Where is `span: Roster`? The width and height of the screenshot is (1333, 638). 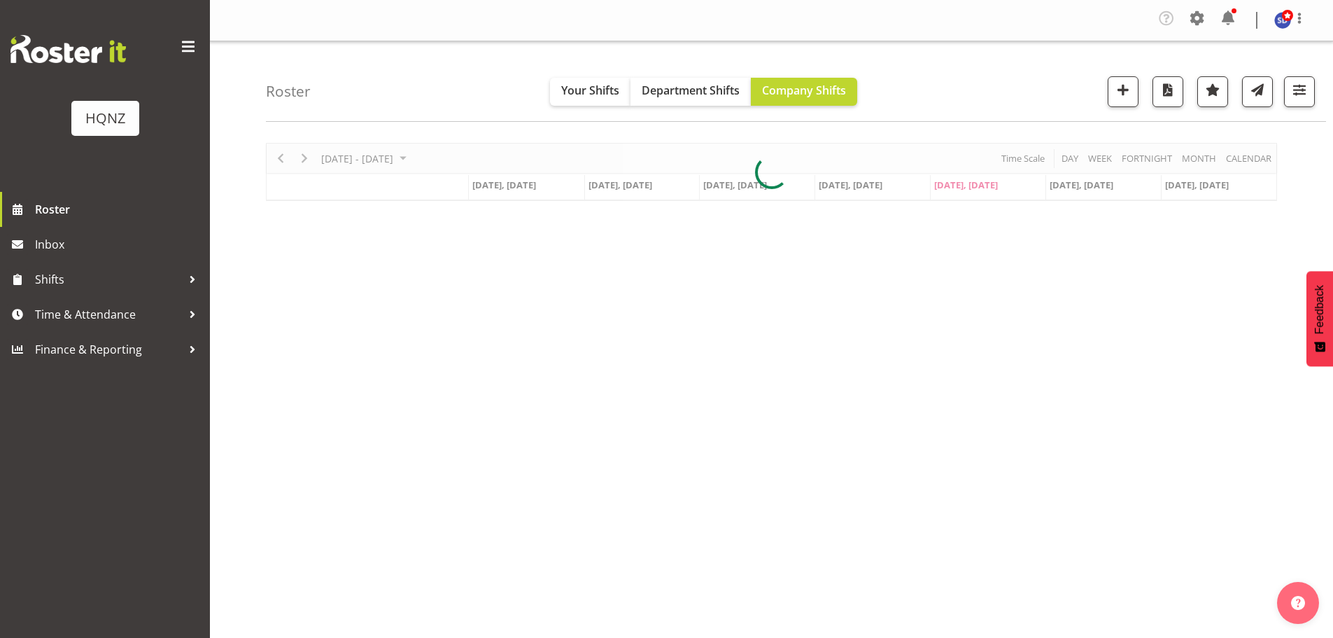 span: Roster is located at coordinates (119, 209).